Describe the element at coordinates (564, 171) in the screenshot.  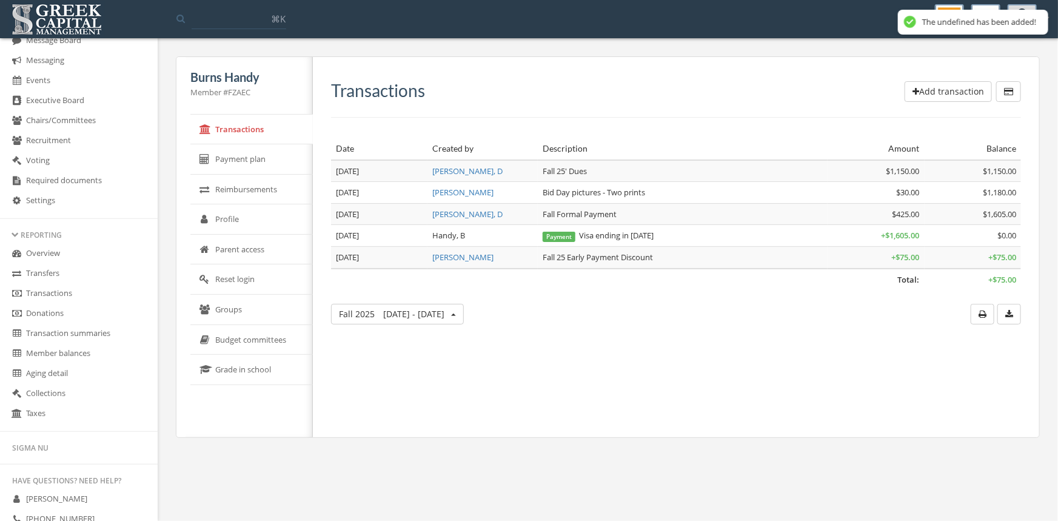
I see `span: Fall 25' Dues` at that location.